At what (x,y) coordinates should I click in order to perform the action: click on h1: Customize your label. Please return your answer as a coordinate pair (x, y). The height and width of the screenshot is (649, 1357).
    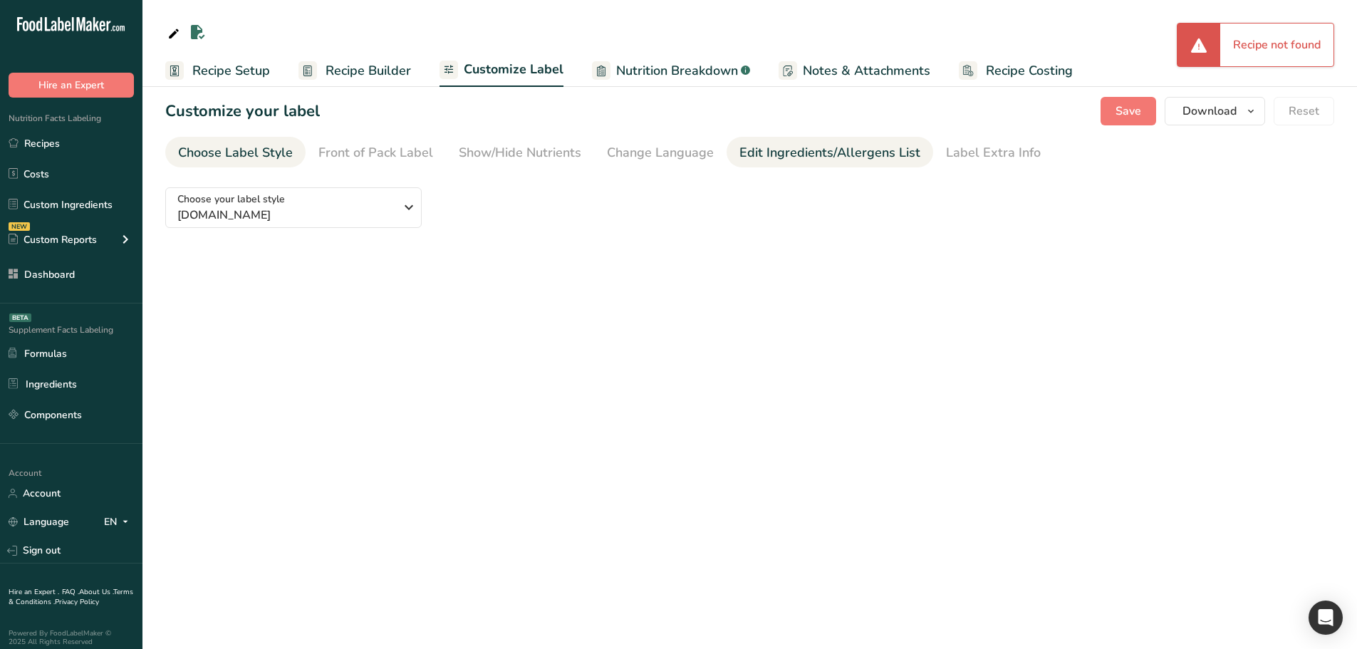
    Looking at the image, I should click on (242, 111).